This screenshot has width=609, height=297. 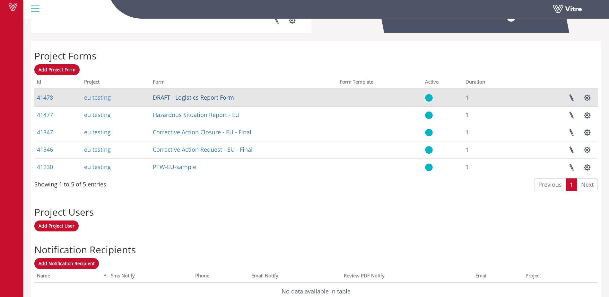 What do you see at coordinates (316, 212) in the screenshot?
I see `h2: Project Users` at bounding box center [316, 212].